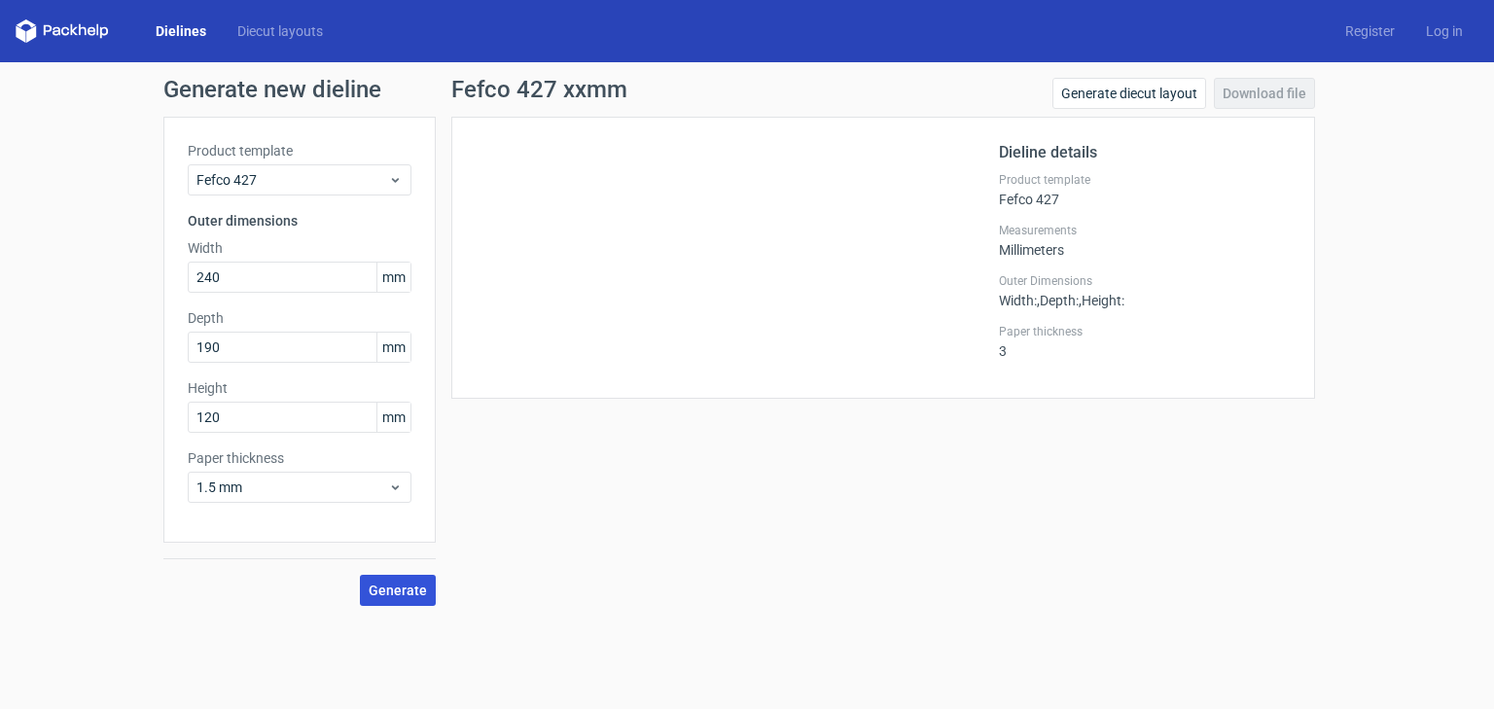  What do you see at coordinates (300, 388) in the screenshot?
I see `label: Height` at bounding box center [300, 388].